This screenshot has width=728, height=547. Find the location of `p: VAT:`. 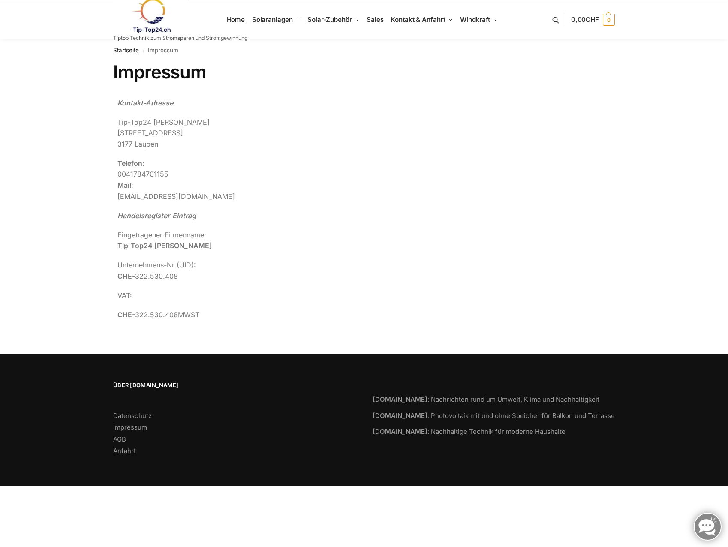

p: VAT: is located at coordinates (304, 296).